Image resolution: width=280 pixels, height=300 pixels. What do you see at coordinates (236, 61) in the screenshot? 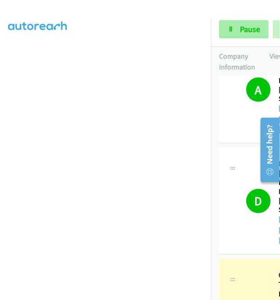
I see `p: Company Information` at bounding box center [236, 61].